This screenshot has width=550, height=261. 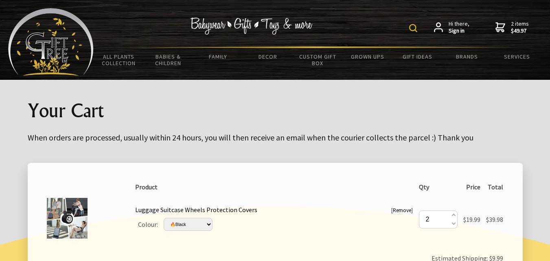 I want to click on td: Colour:, so click(x=148, y=224).